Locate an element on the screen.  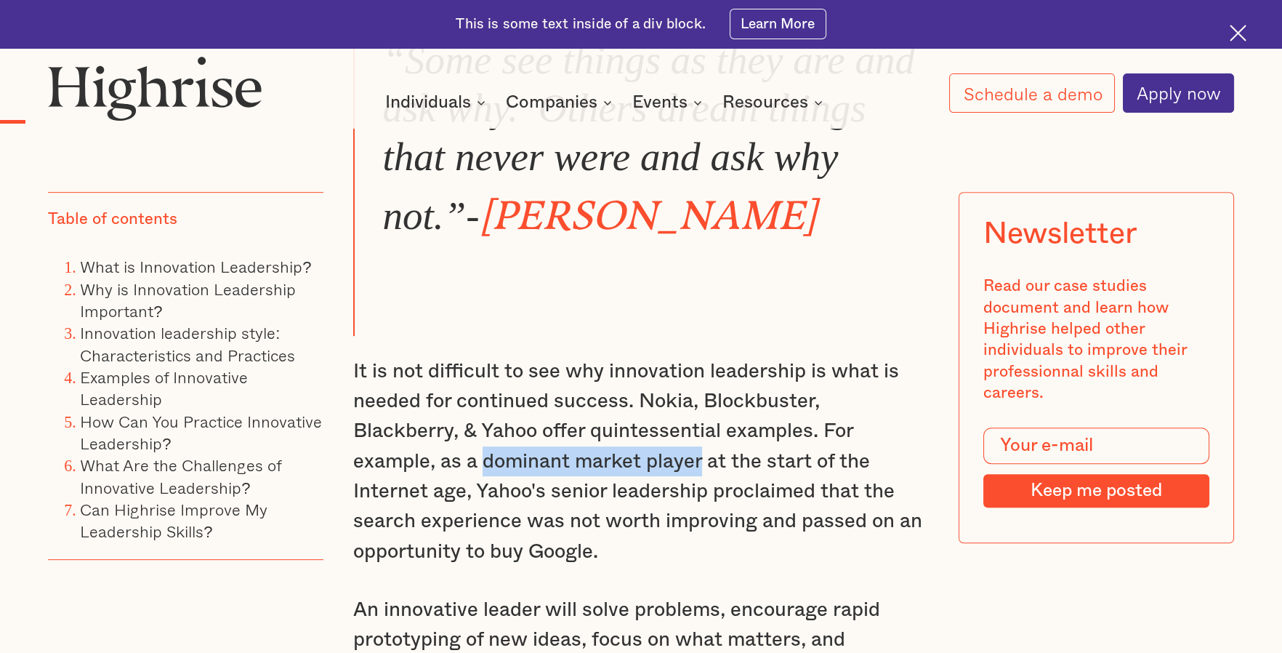
a: What is Innovation Leadership? is located at coordinates (196, 267).